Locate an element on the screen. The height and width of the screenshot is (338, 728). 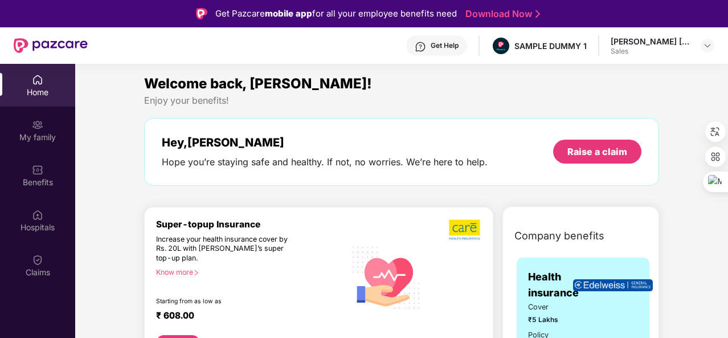
span: right is located at coordinates (196, 272).